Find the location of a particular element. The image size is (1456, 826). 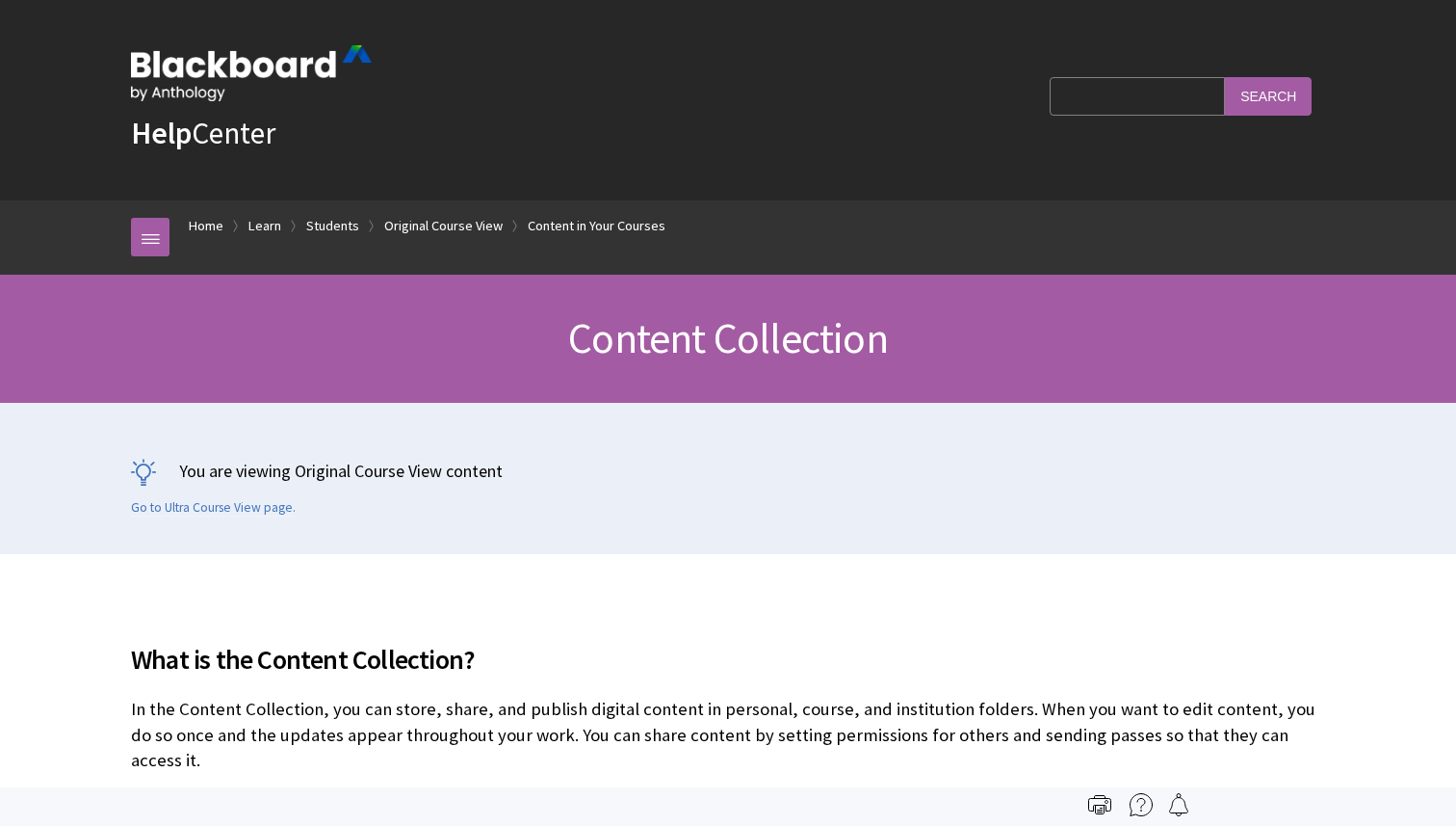

span: Content Collection is located at coordinates (728, 337).